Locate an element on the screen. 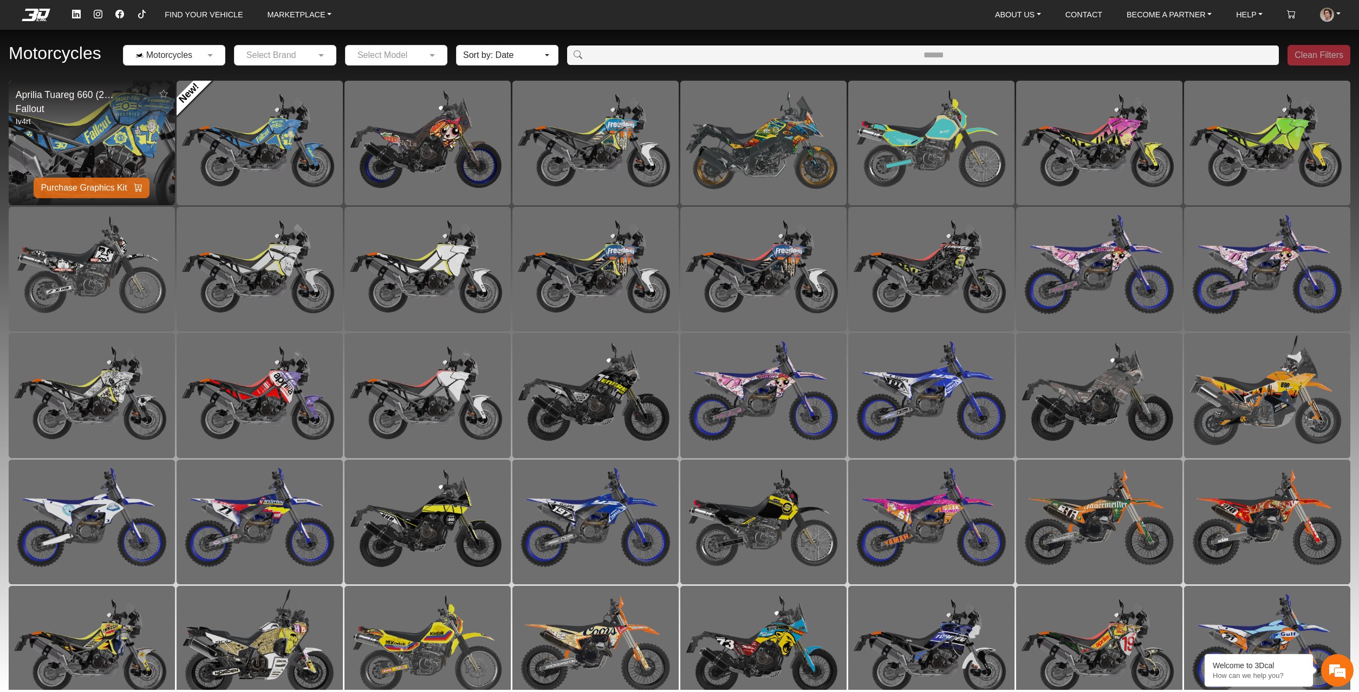 Image resolution: width=1359 pixels, height=692 pixels. a: MARKETPLACE is located at coordinates (299, 15).